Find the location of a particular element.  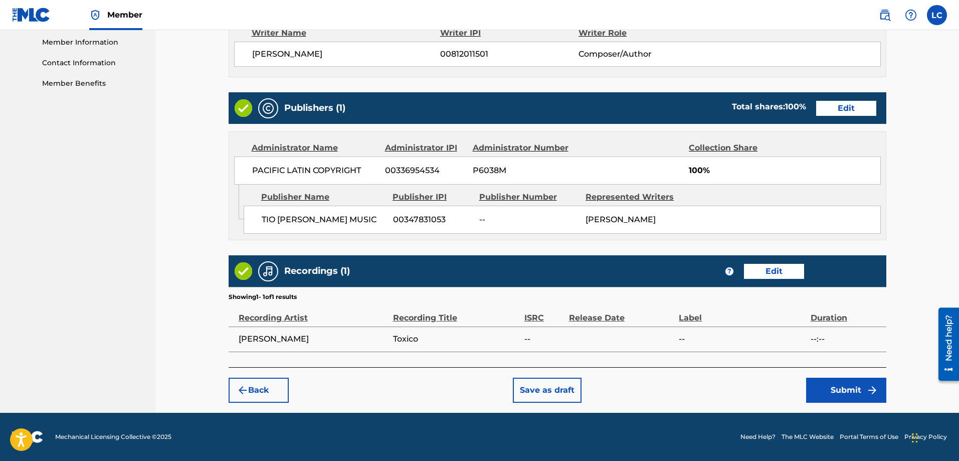

div: Administrator Name is located at coordinates (314, 148).